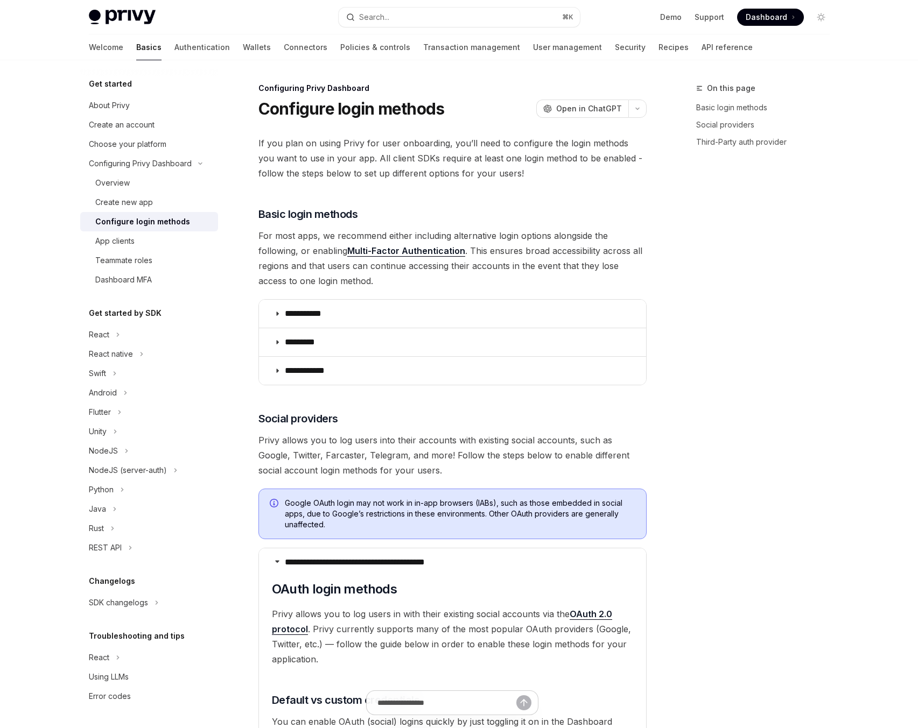 Image resolution: width=918 pixels, height=728 pixels. Describe the element at coordinates (460, 514) in the screenshot. I see `span: Google OAuth login may not work in in-app browsers (IABs), such as those embedded in social apps,...` at that location.